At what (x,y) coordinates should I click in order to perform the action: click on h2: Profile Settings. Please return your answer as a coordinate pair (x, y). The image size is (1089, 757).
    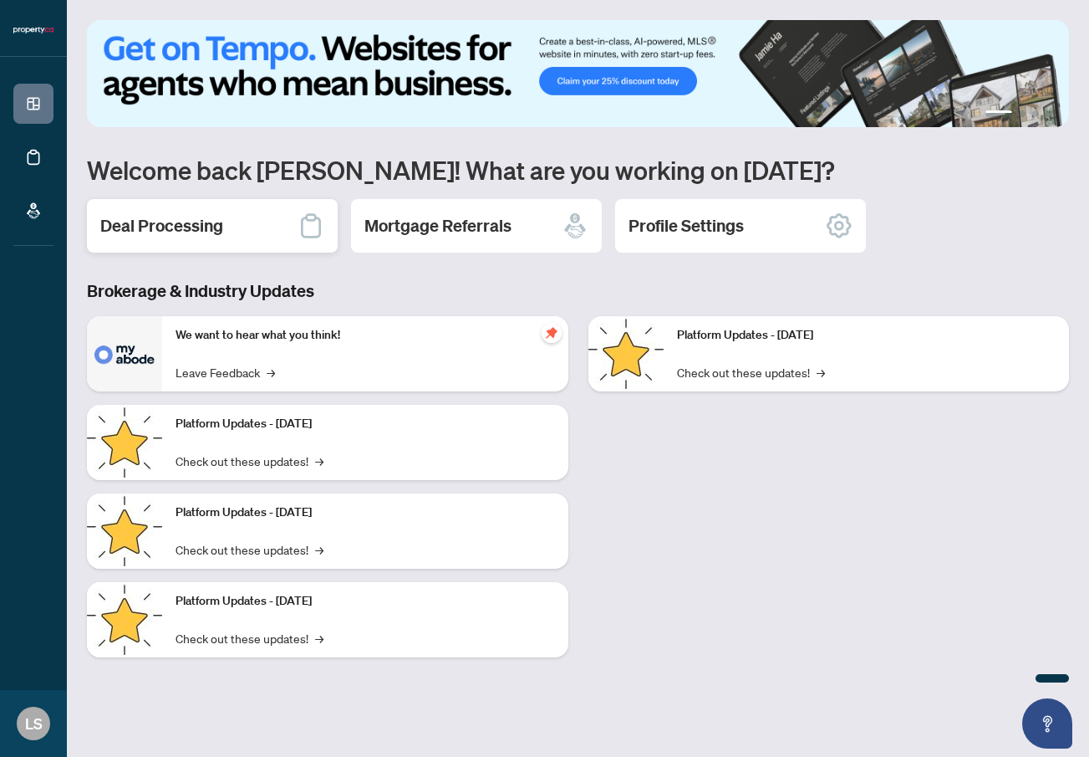
    Looking at the image, I should click on (686, 226).